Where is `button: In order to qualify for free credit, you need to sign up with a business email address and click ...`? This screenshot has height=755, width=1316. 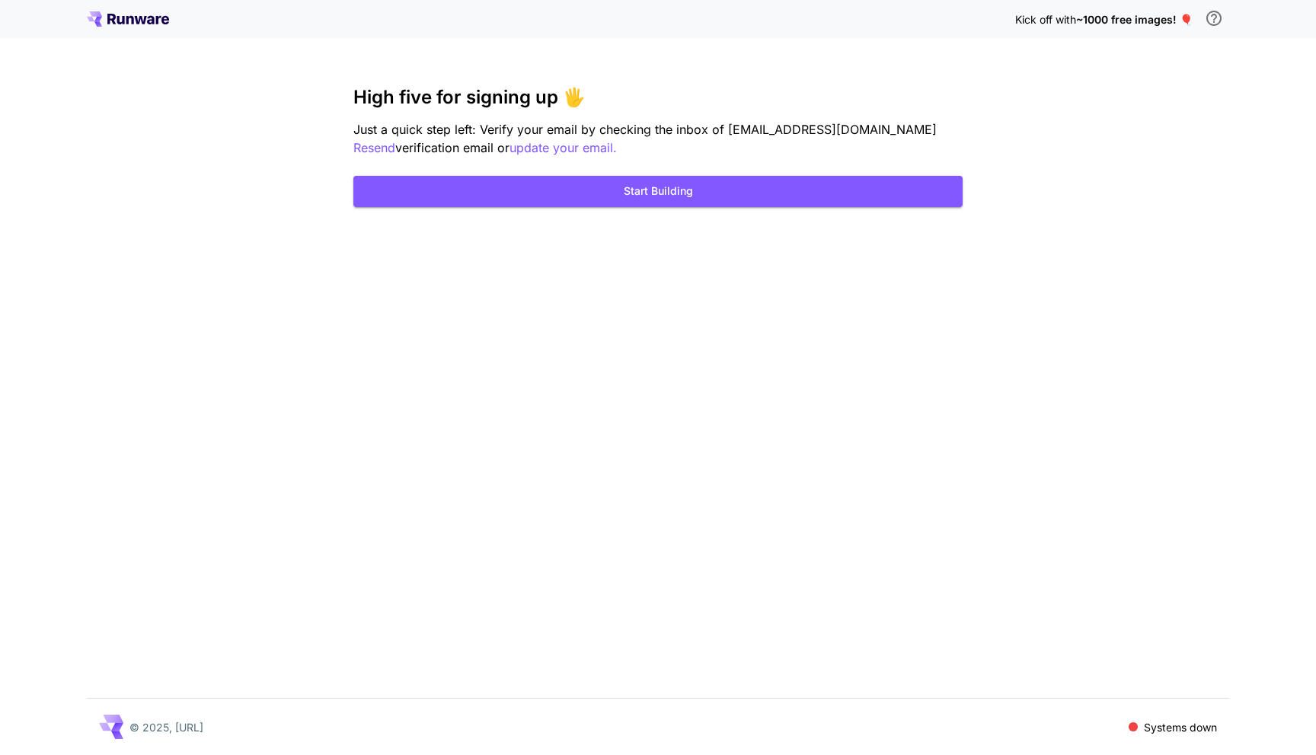 button: In order to qualify for free credit, you need to sign up with a business email address and click ... is located at coordinates (1214, 18).